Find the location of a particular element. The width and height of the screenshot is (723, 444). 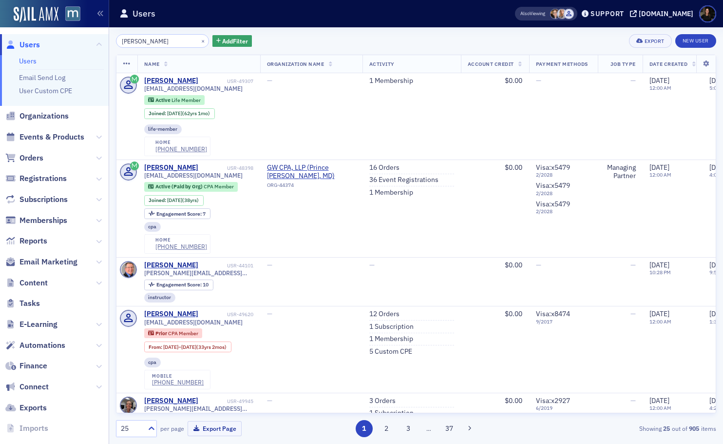

span: Visa : x5479 is located at coordinates (553, 204).